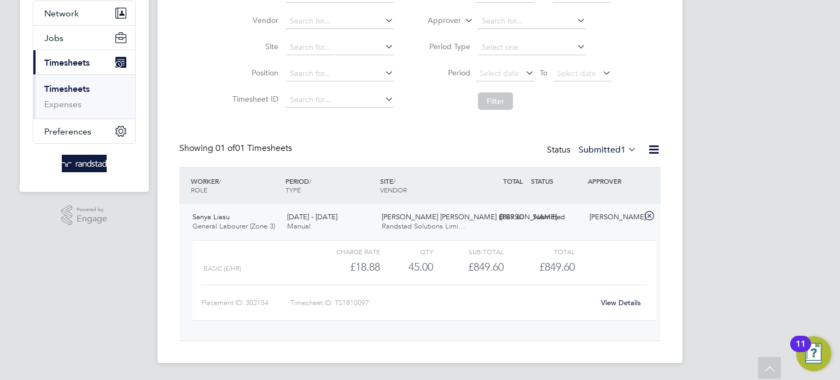  I want to click on button: Open Resource Center, 11 new notifications, so click(814, 354).